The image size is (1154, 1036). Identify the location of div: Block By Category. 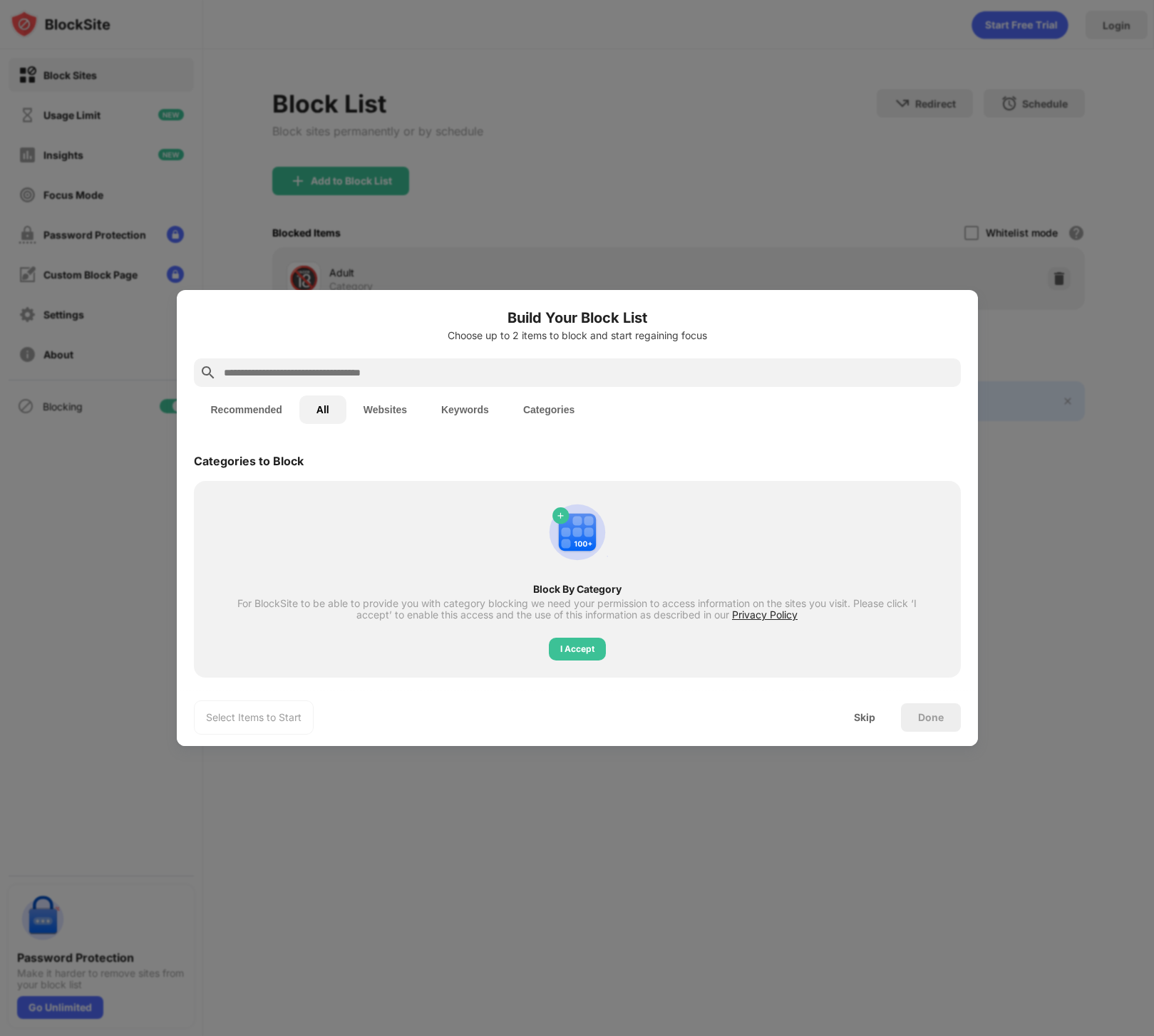
(577, 589).